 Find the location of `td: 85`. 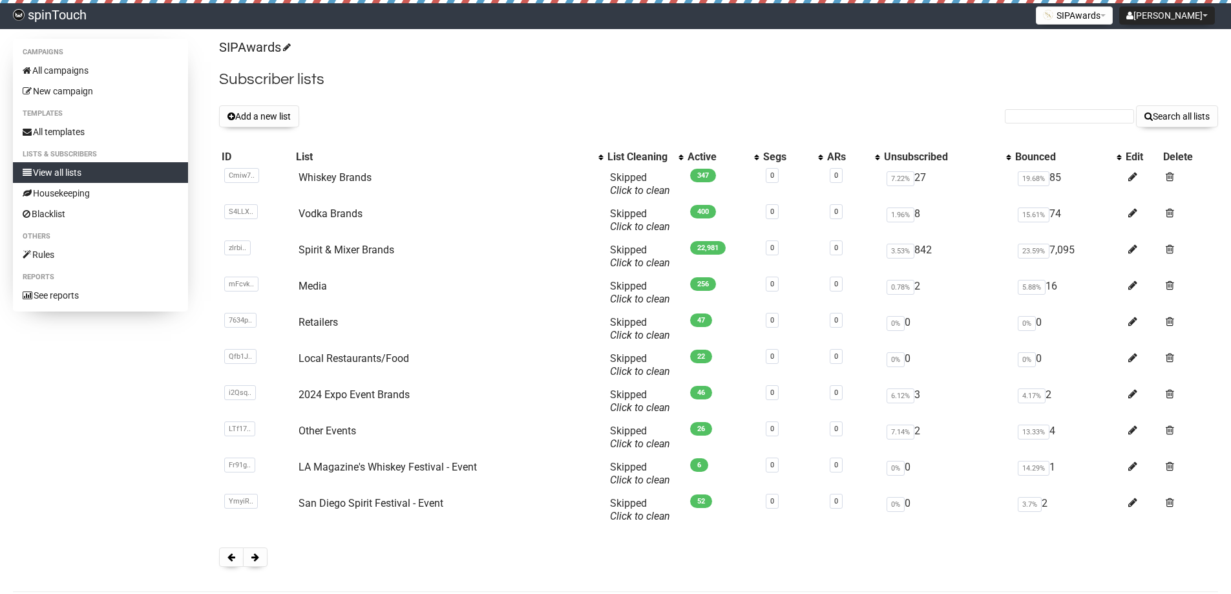

td: 85 is located at coordinates (1068, 184).